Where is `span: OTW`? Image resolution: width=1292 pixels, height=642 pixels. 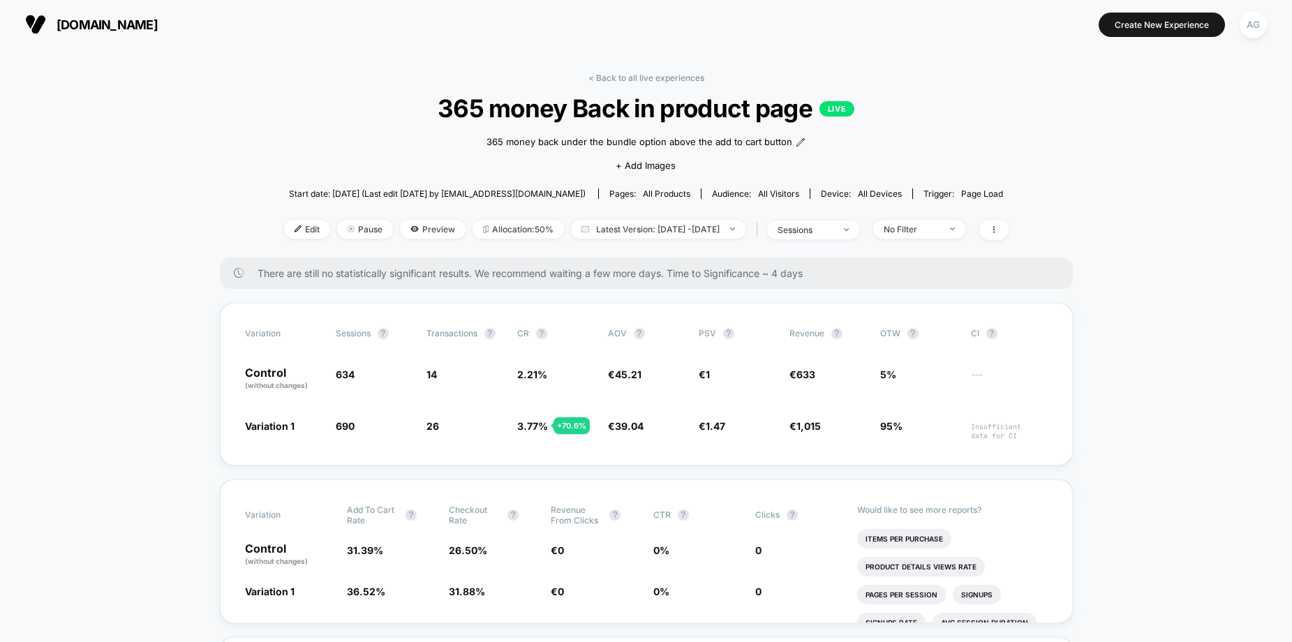 span: OTW is located at coordinates (918, 334).